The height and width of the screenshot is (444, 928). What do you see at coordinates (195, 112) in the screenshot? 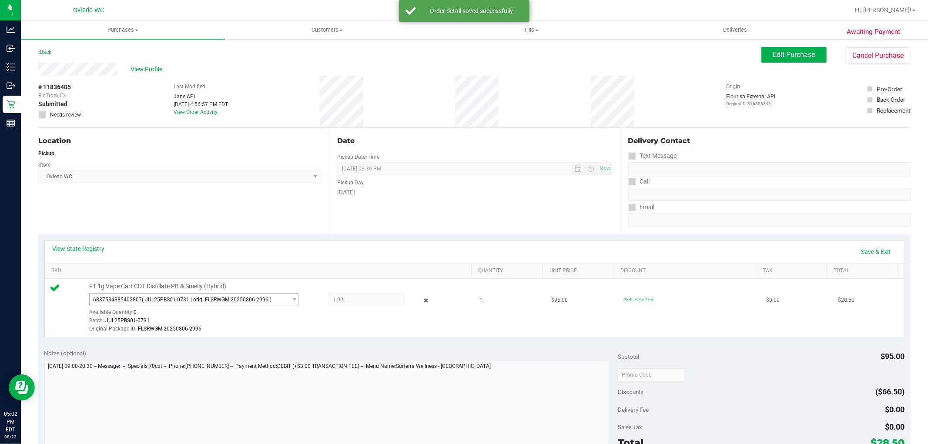
I see `a: View Order Activity` at bounding box center [195, 112].